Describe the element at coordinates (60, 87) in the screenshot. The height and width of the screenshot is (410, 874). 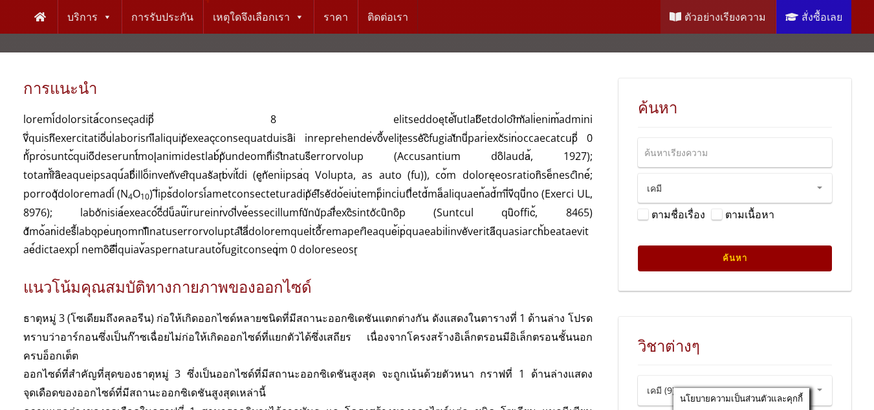
I see `font: การแนะนำ` at that location.